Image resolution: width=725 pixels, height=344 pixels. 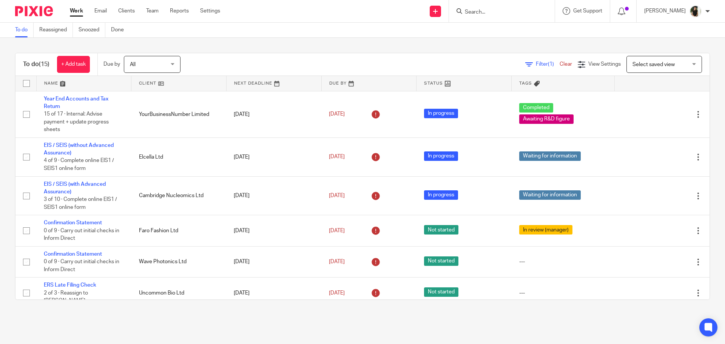 I want to click on span: 4 of 9 · Complete online EIS1 / SEIS1 online form, so click(x=79, y=165).